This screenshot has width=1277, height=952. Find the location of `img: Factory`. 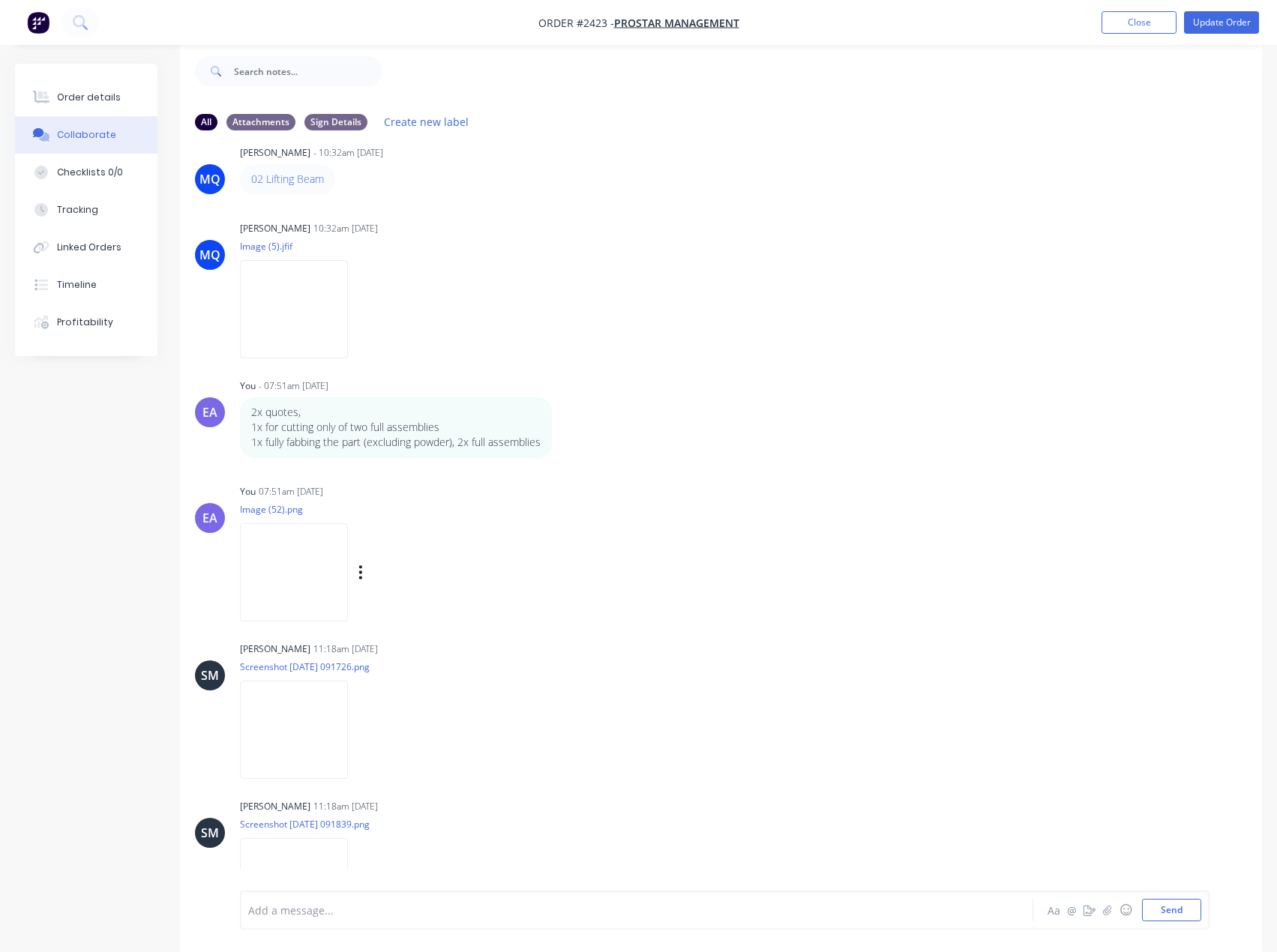

img: Factory is located at coordinates (38, 22).